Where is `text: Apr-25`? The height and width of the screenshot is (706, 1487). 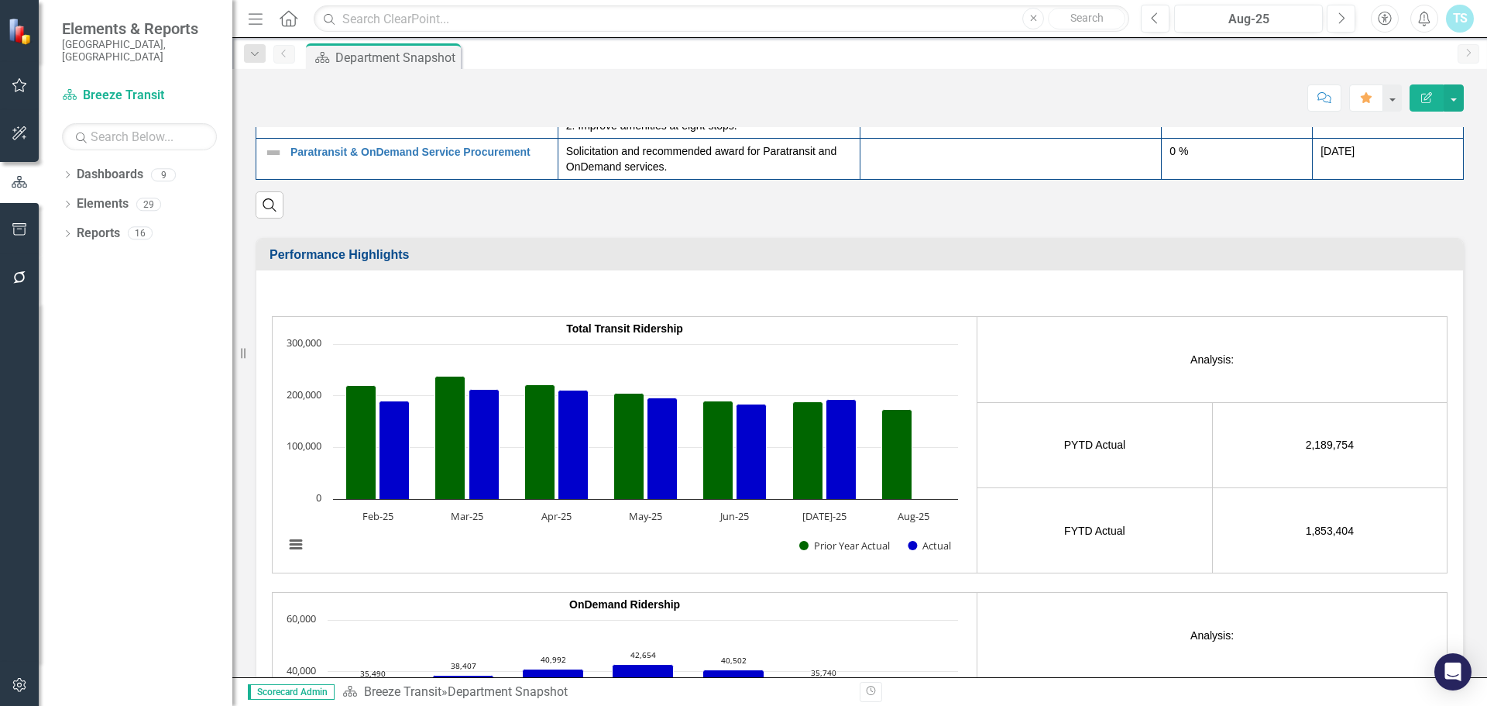
text: Apr-25 is located at coordinates (556, 516).